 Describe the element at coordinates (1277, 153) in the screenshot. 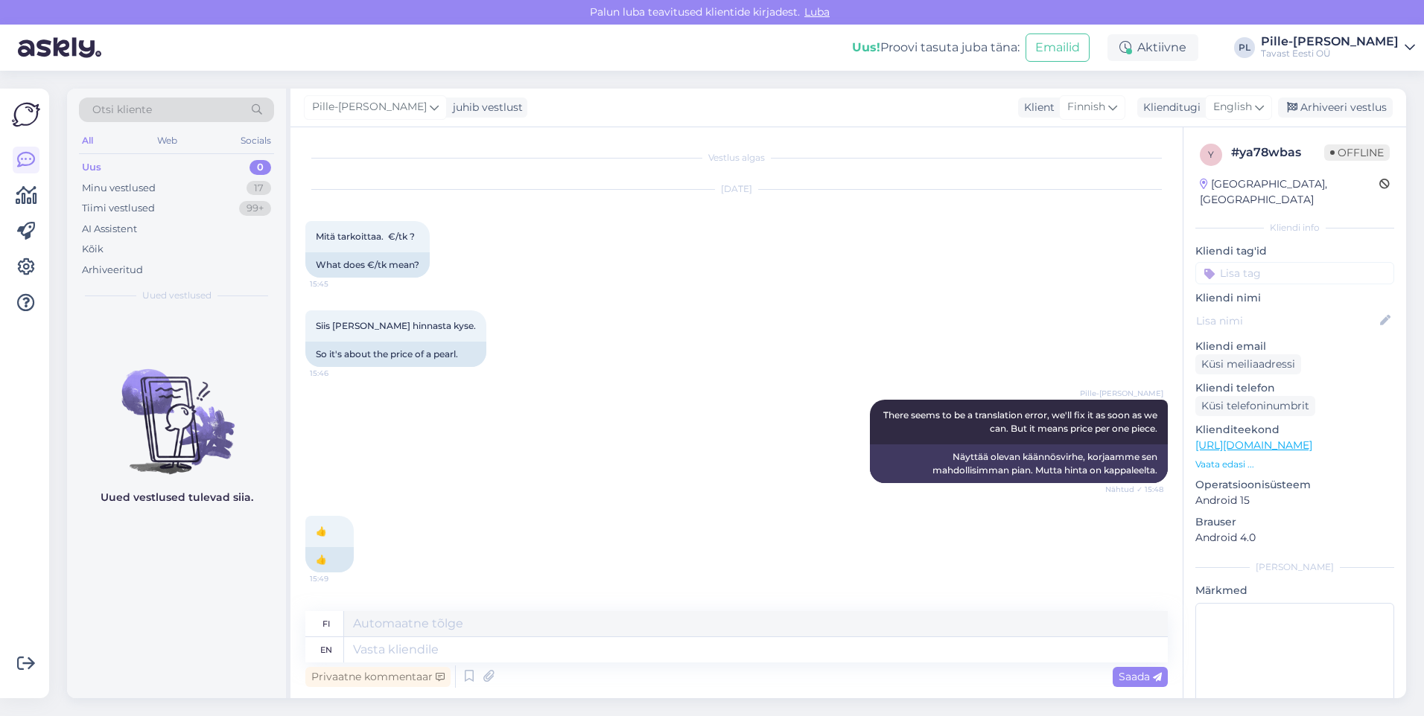

I see `div: # ya78wbas` at that location.